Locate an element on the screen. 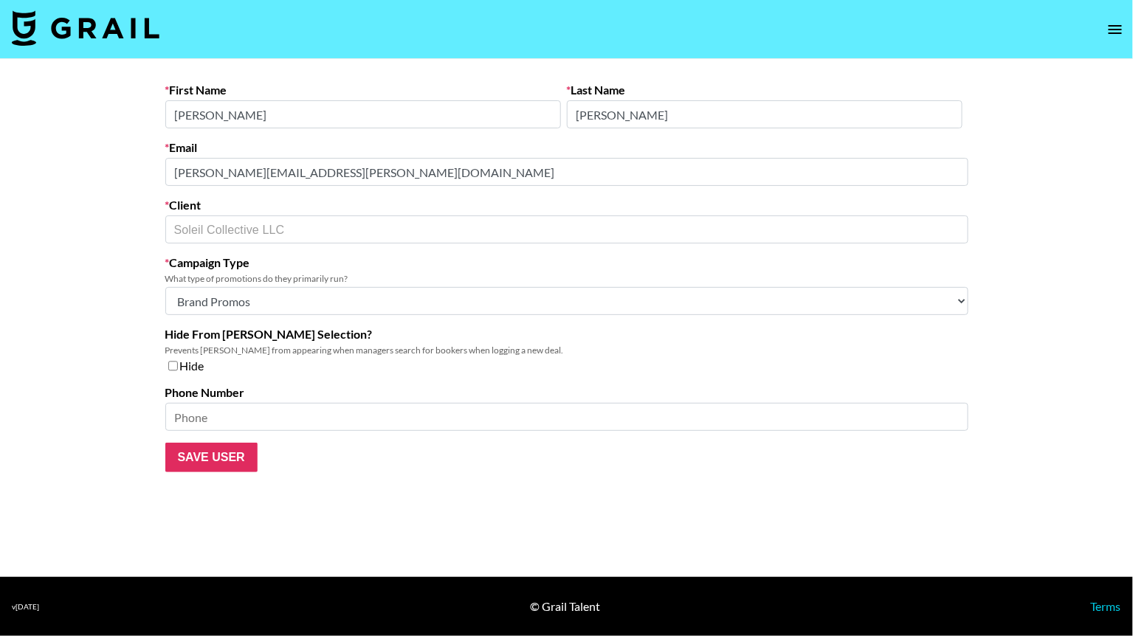 This screenshot has height=636, width=1133. button: open drawer is located at coordinates (1115, 30).